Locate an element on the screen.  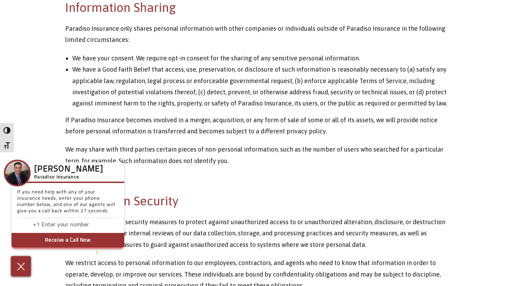
button: Receive a Call Now is located at coordinates (68, 241).